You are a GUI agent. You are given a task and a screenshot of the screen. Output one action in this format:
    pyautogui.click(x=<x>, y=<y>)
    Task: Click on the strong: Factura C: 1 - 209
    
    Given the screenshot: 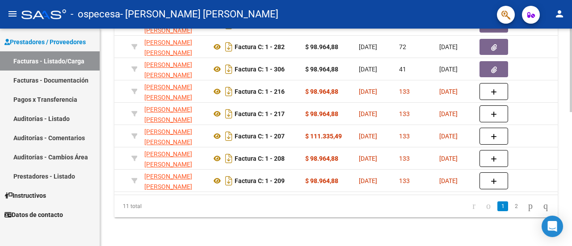 What is the action you would take?
    pyautogui.click(x=260, y=181)
    